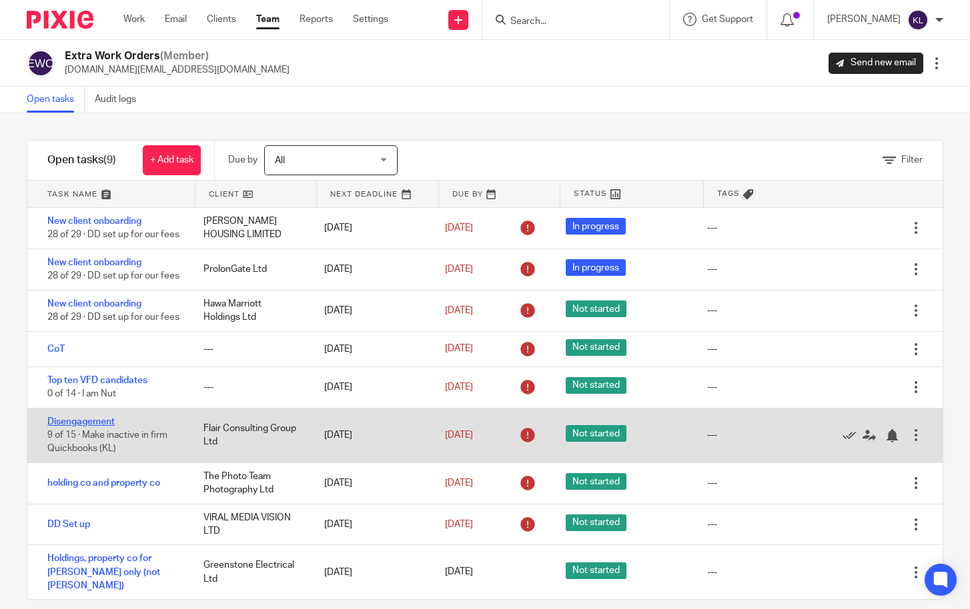  What do you see at coordinates (243, 160) in the screenshot?
I see `p: Due by` at bounding box center [243, 160].